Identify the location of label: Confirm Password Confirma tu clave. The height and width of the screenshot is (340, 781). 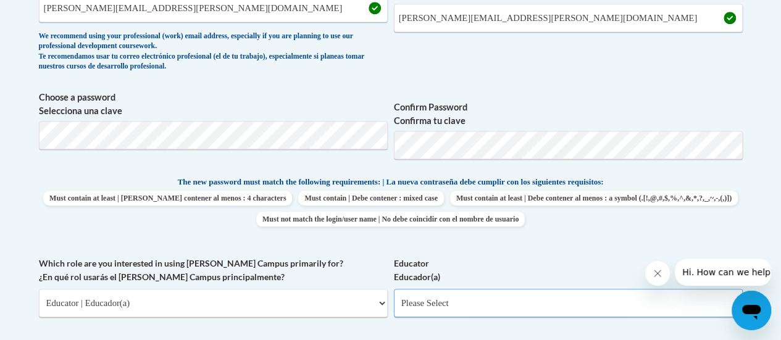
(568, 114).